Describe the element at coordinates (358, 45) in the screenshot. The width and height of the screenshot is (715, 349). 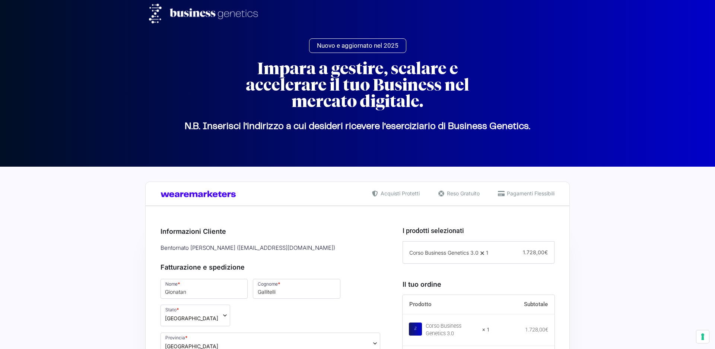
I see `span: Nuovo e aggiornato nel 2025` at that location.